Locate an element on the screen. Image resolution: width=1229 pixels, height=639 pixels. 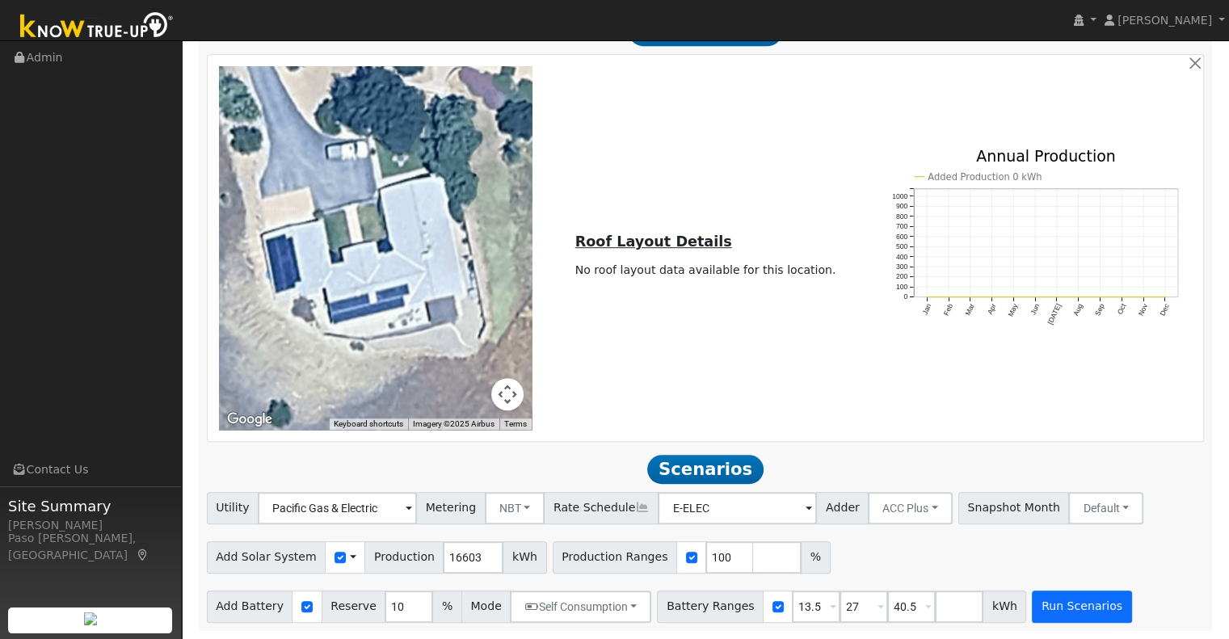
a: Map is located at coordinates (143, 555).